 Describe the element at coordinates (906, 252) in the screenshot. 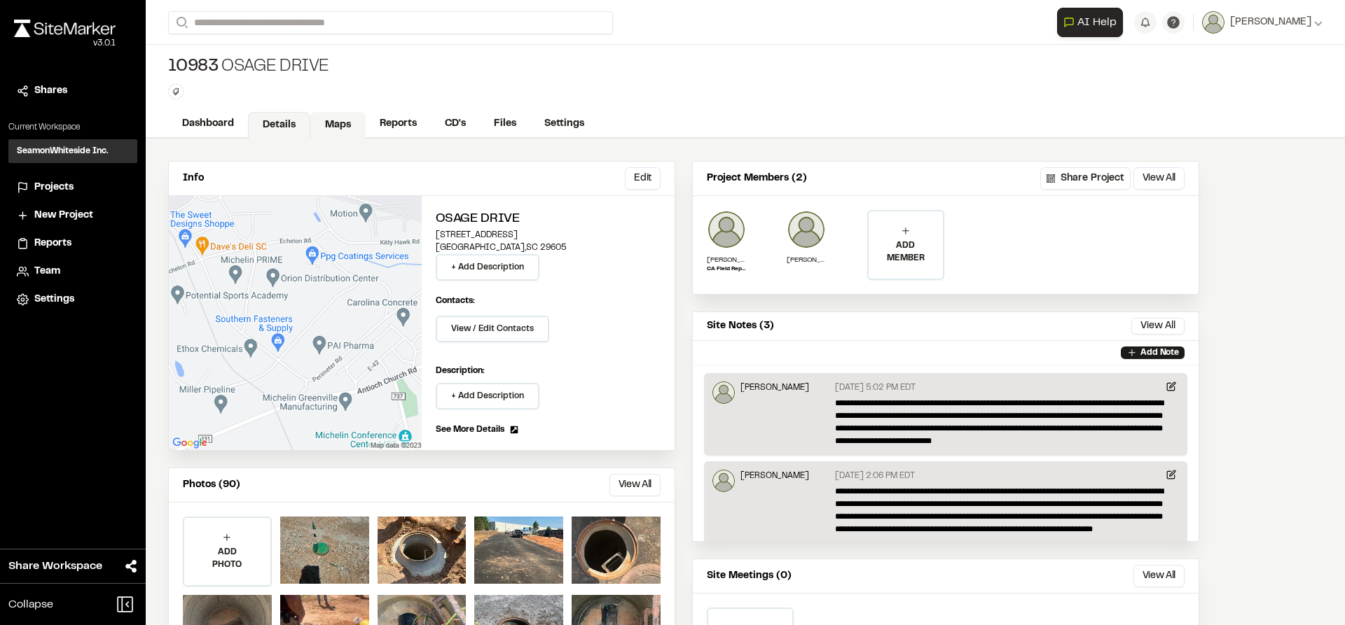

I see `p: ADD MEMBER` at that location.